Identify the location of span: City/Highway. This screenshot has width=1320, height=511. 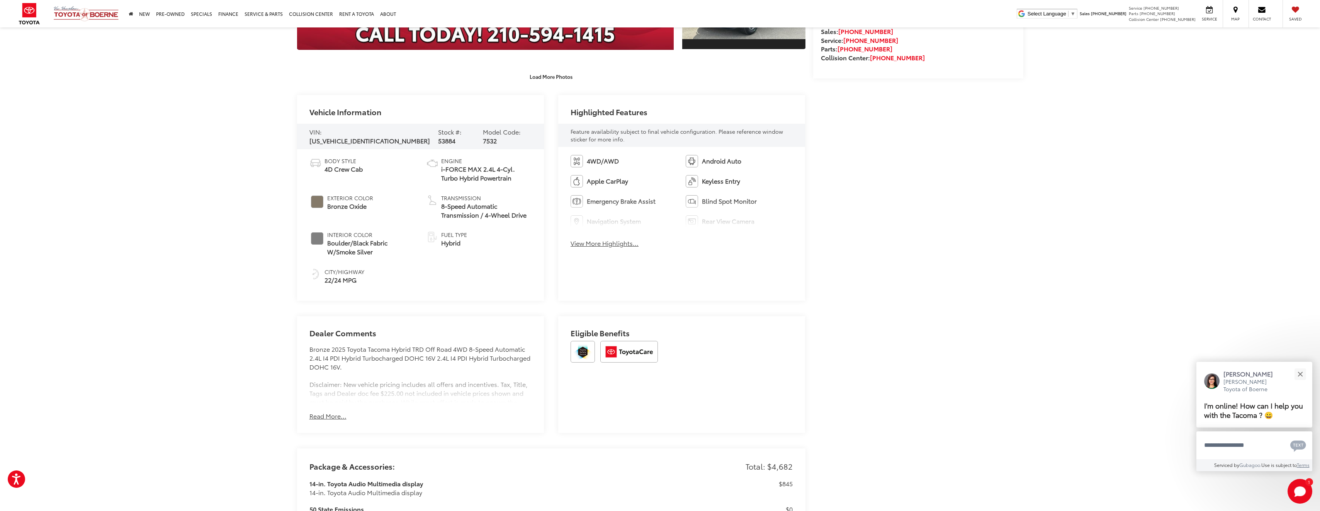
(344, 272).